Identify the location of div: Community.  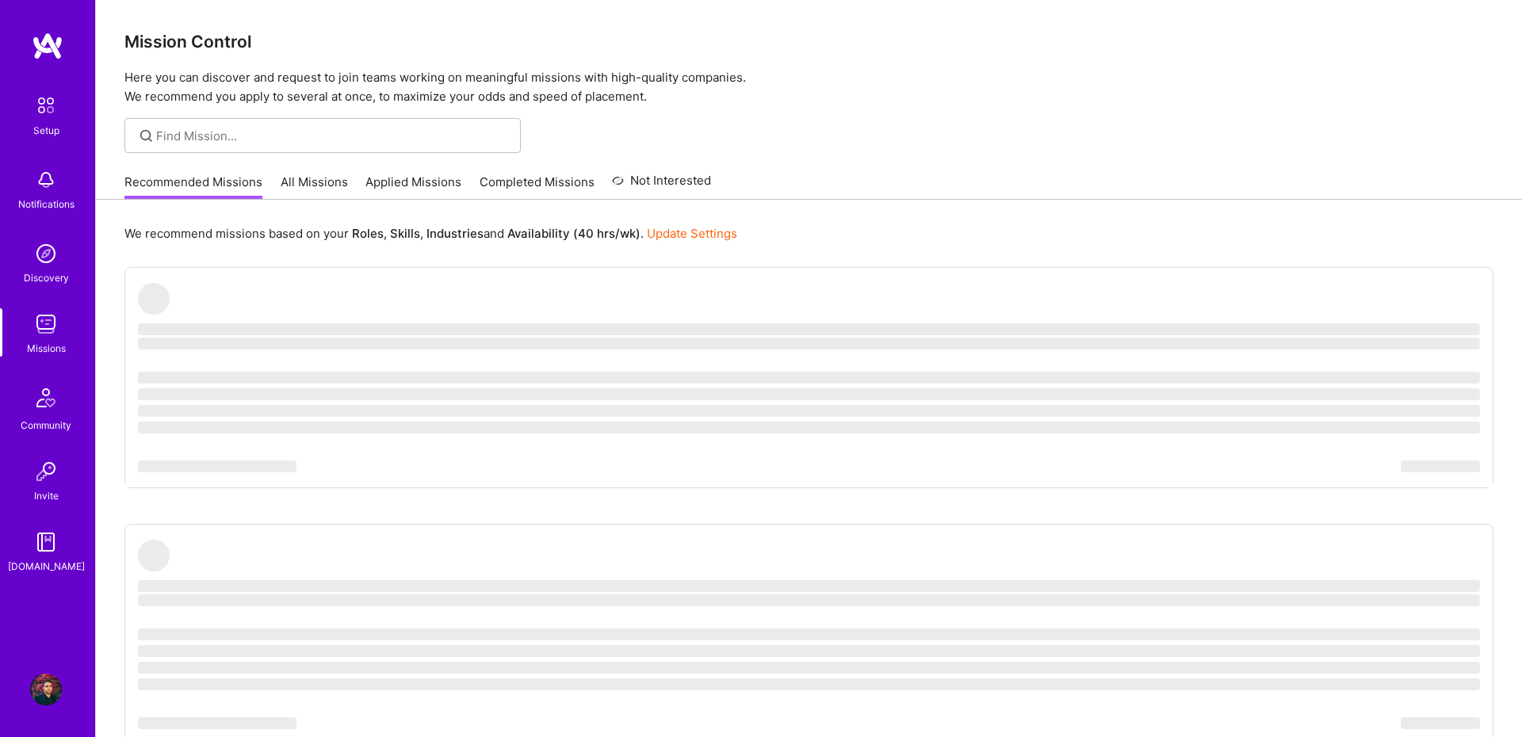
(46, 425).